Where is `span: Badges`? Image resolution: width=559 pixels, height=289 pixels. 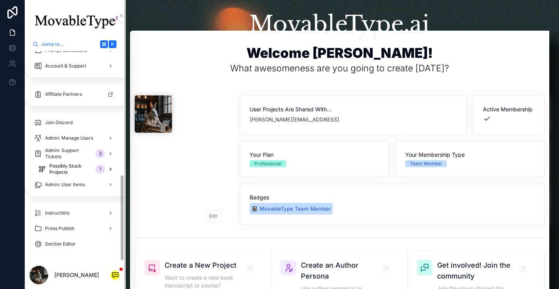
span: Badges is located at coordinates (392, 198).